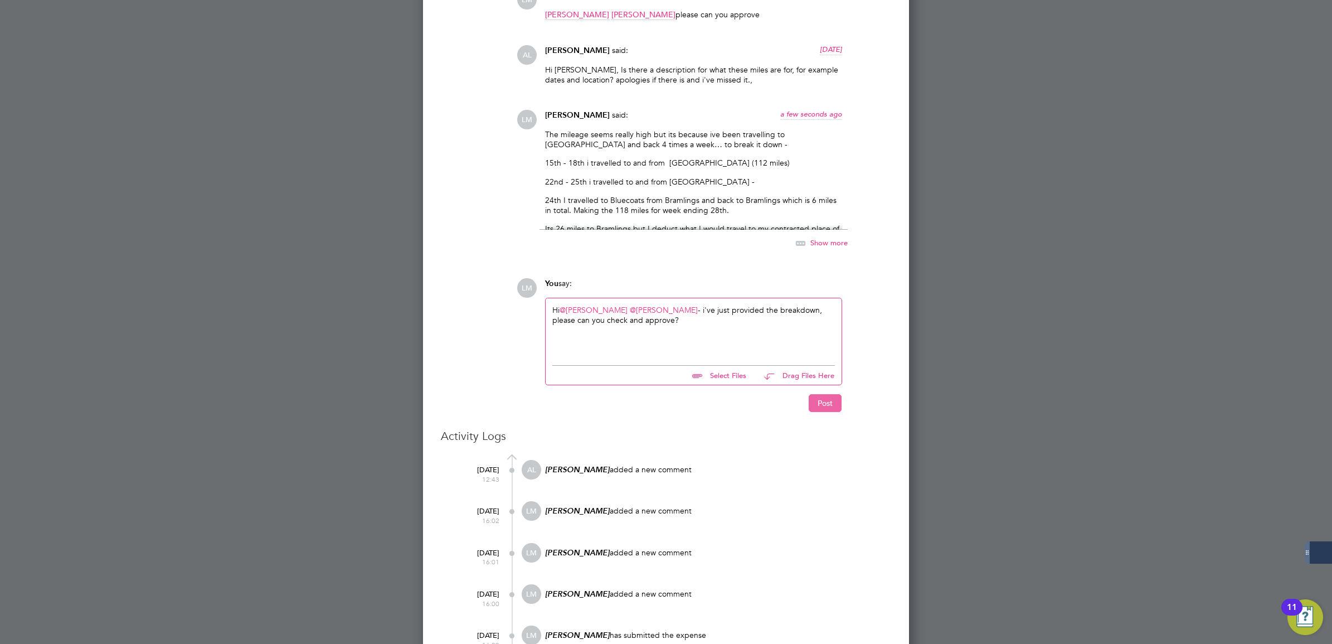 The height and width of the screenshot is (644, 1332). What do you see at coordinates (693, 14) in the screenshot?
I see `p: please can you approve` at bounding box center [693, 14].